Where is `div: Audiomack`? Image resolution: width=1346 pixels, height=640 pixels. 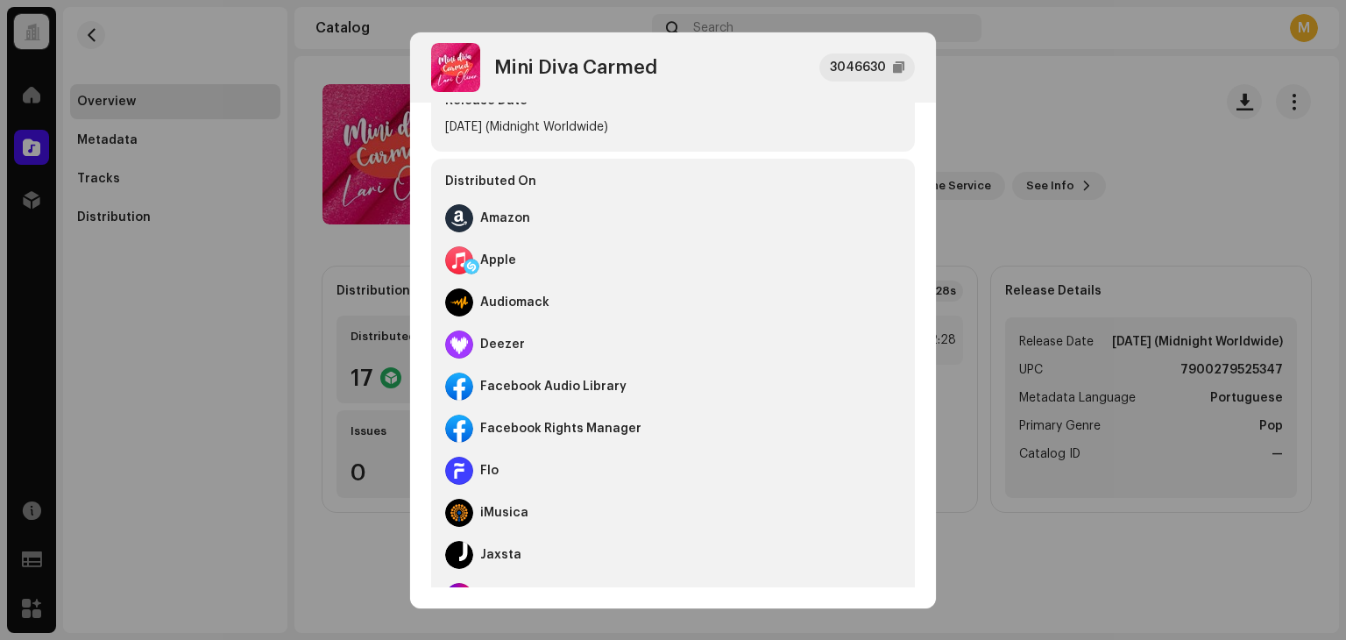 div: Audiomack is located at coordinates (514, 302).